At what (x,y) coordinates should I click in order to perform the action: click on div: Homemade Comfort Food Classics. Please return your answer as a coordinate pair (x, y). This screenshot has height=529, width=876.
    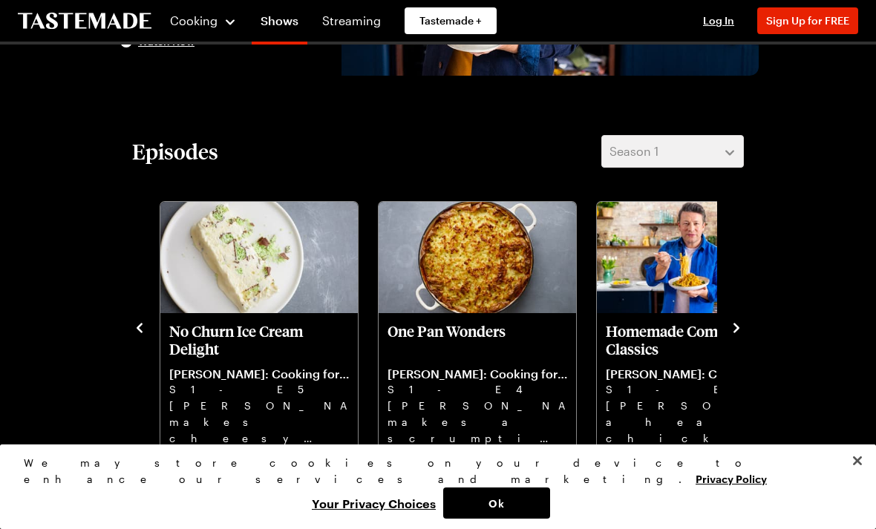
    Looking at the image, I should click on (696, 328).